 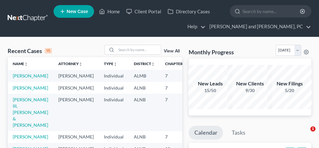 What do you see at coordinates (172, 51) in the screenshot?
I see `a: View All` at bounding box center [172, 51].